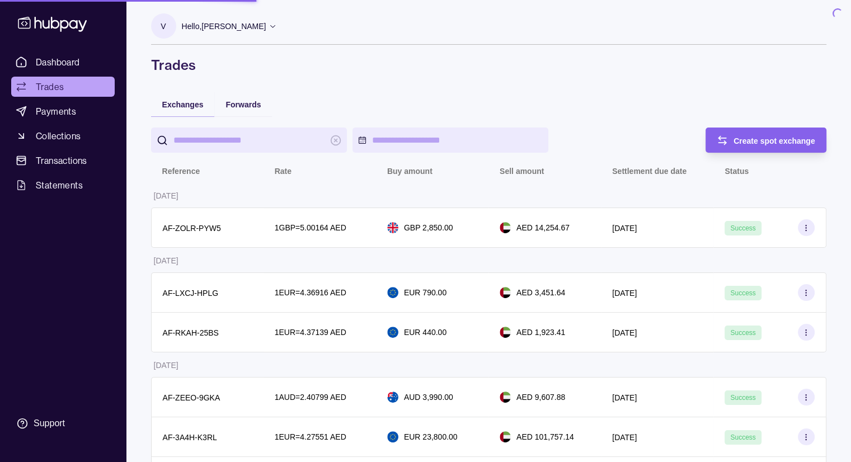  I want to click on span: Dashboard, so click(58, 62).